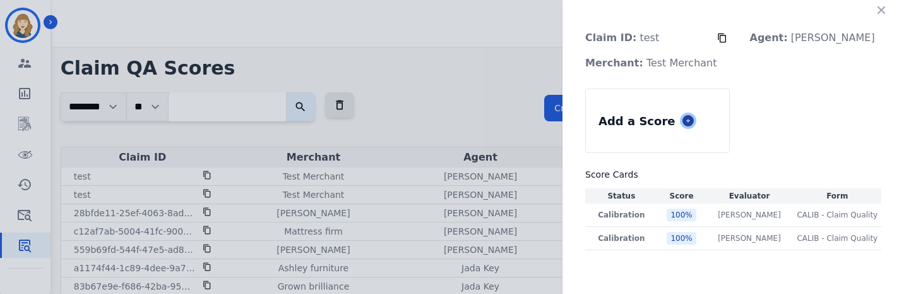  Describe the element at coordinates (615, 63) in the screenshot. I see `strong: Merchant:` at that location.